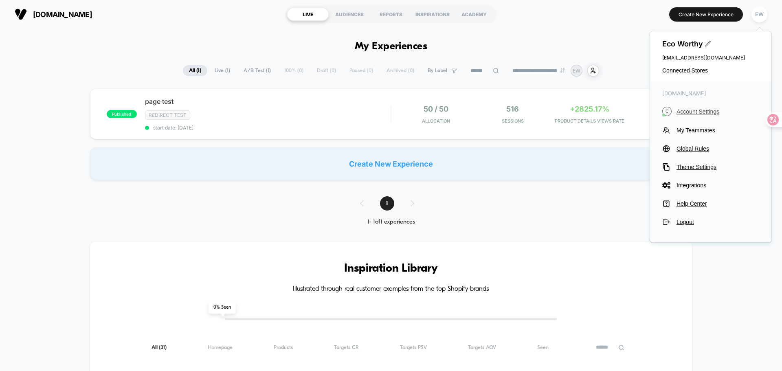 Image resolution: width=782 pixels, height=371 pixels. Describe the element at coordinates (413, 347) in the screenshot. I see `span: Targets PSV` at that location.